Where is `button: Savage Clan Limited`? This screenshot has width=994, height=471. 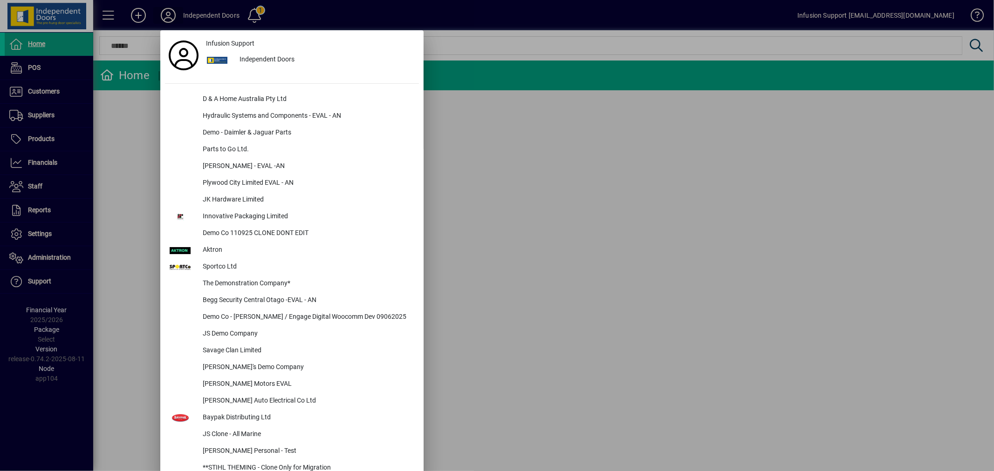 button: Savage Clan Limited is located at coordinates (292, 351).